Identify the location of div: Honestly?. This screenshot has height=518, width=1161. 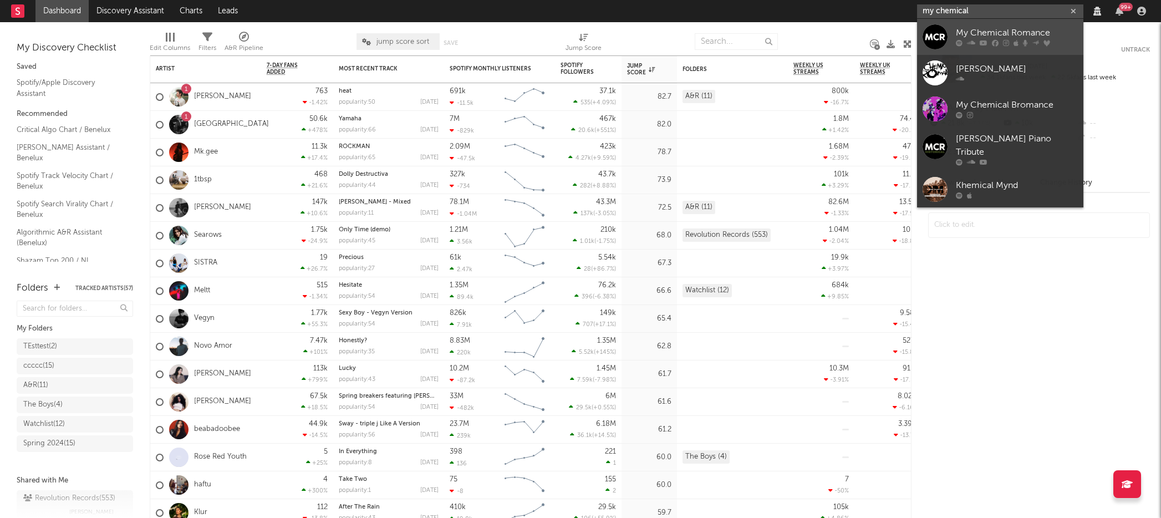
(389, 340).